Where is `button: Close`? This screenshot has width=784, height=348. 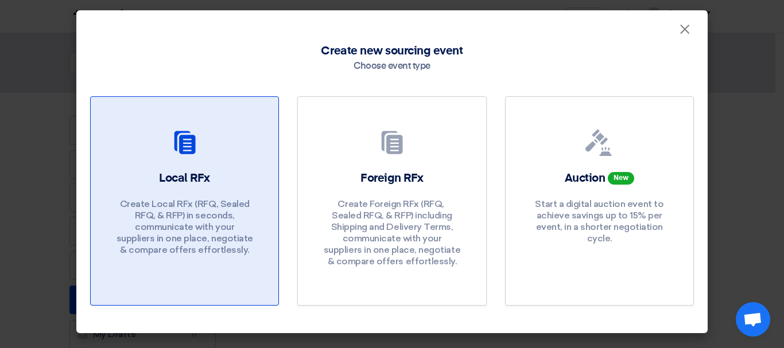 button: Close is located at coordinates (684, 30).